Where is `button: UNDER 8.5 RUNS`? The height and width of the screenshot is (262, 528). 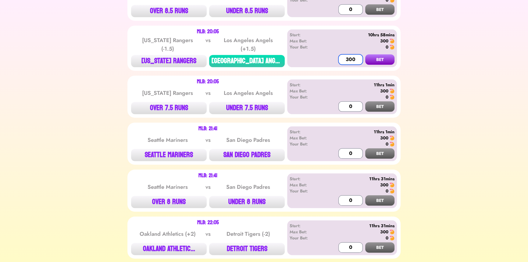 button: UNDER 8.5 RUNS is located at coordinates (247, 11).